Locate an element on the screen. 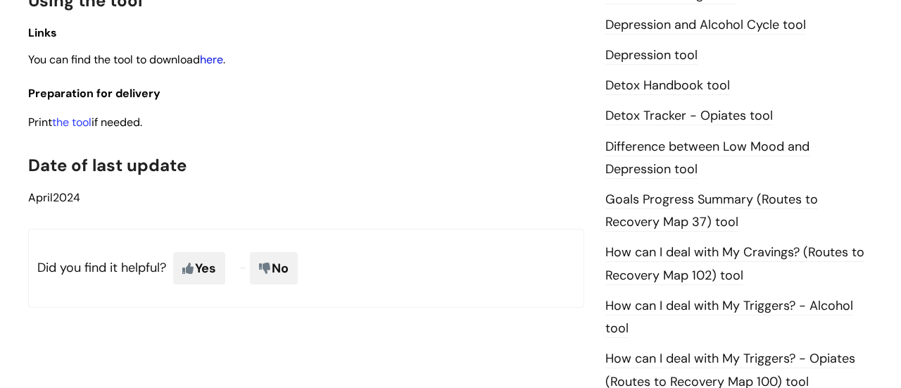 The width and height of the screenshot is (901, 388). span: Date of last update is located at coordinates (107, 165).